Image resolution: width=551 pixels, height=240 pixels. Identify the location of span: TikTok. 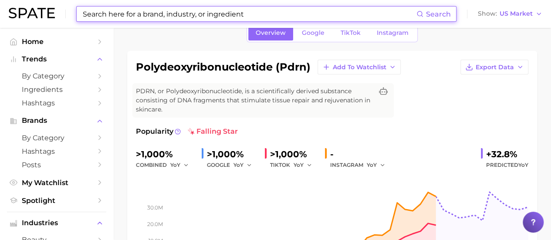
(351, 33).